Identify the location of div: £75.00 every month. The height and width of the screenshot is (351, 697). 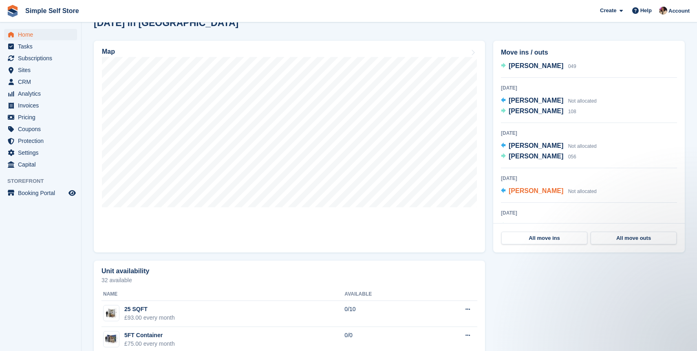
(149, 344).